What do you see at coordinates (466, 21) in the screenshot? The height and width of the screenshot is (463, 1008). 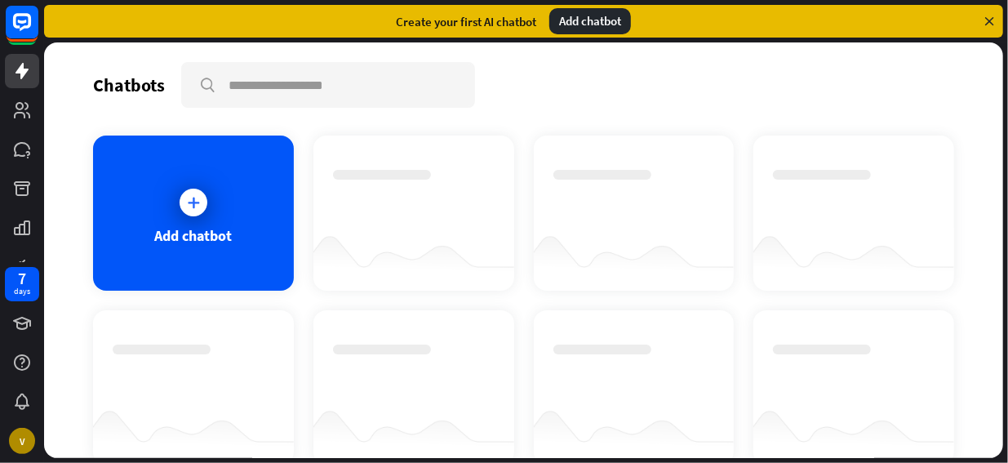 I see `div: Create your first AI chatbot` at bounding box center [466, 21].